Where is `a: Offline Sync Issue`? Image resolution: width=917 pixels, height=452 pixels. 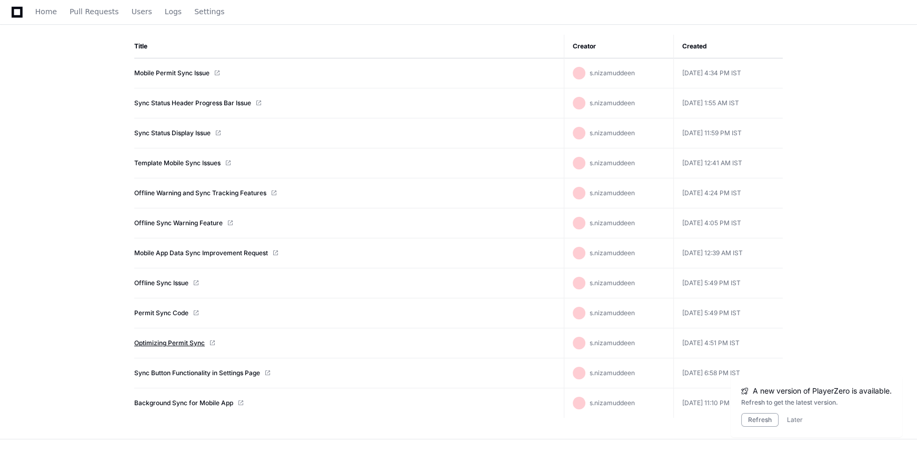
a: Offline Sync Issue is located at coordinates (161, 283).